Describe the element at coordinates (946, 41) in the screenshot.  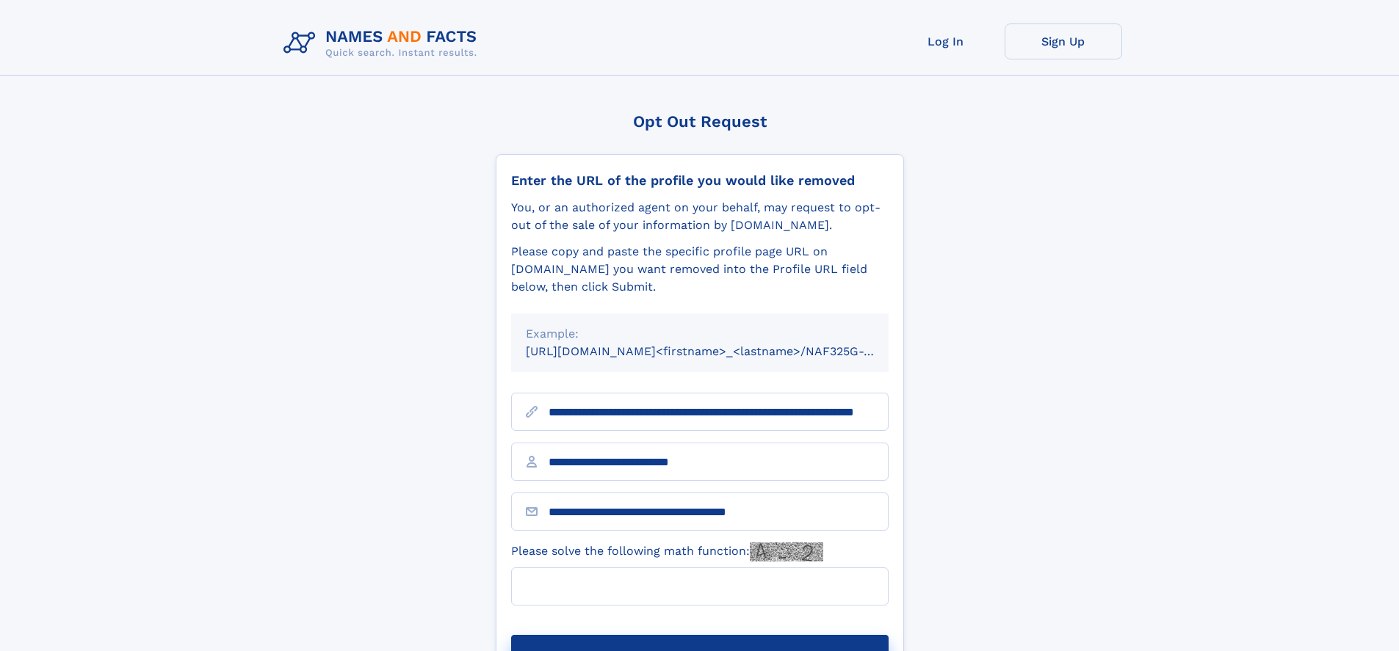
I see `a: Log In` at that location.